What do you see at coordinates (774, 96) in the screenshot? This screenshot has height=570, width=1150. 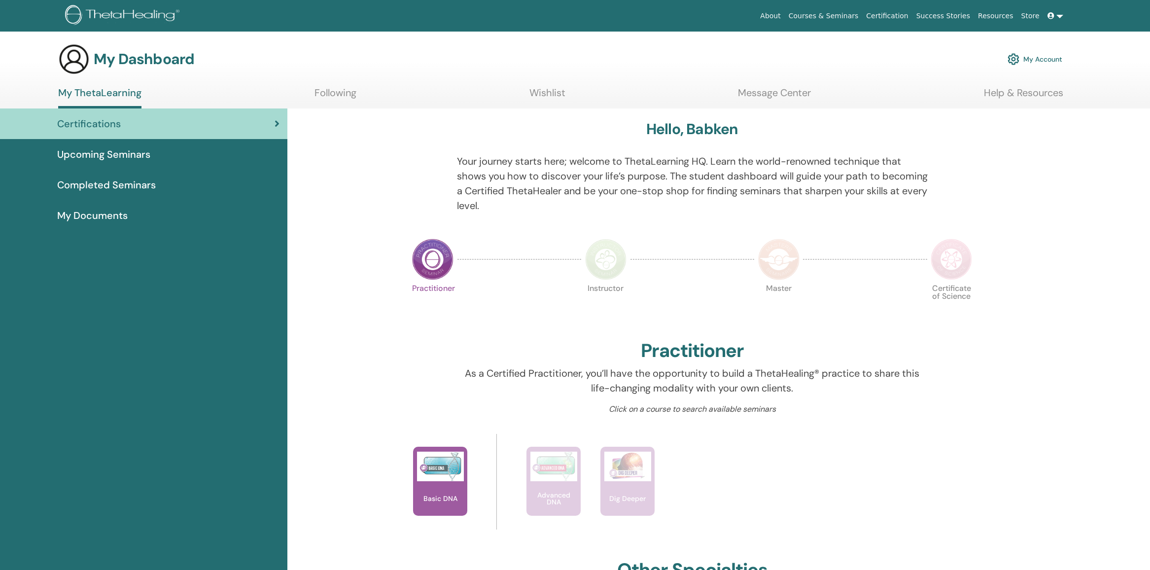 I see `a: Message Center` at bounding box center [774, 96].